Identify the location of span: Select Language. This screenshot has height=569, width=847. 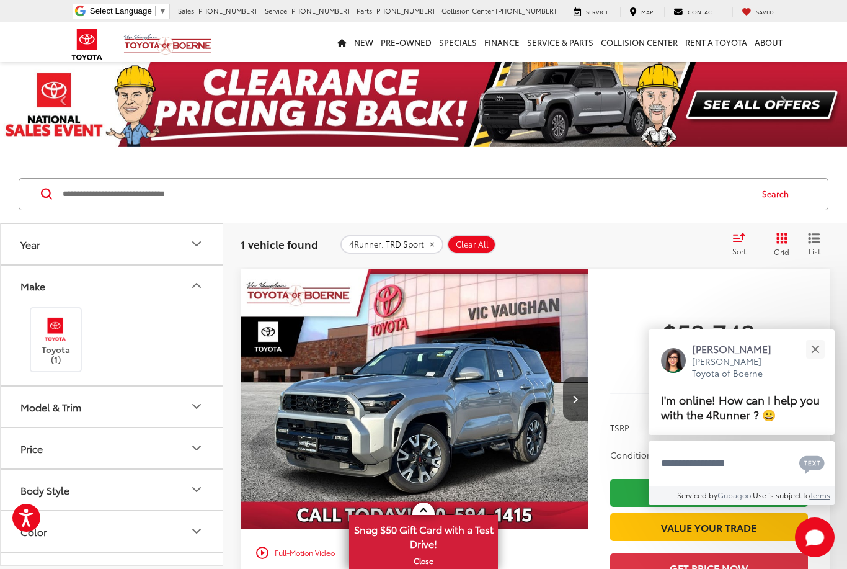
(121, 11).